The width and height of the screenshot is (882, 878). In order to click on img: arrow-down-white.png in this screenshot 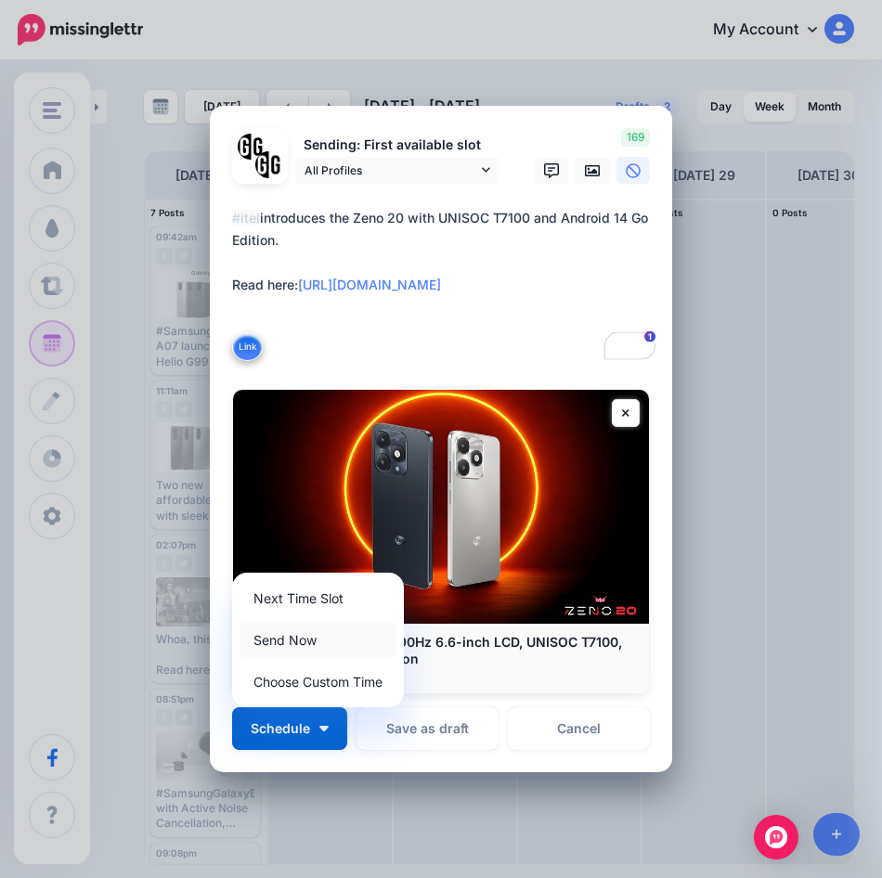, I will do `click(324, 728)`.